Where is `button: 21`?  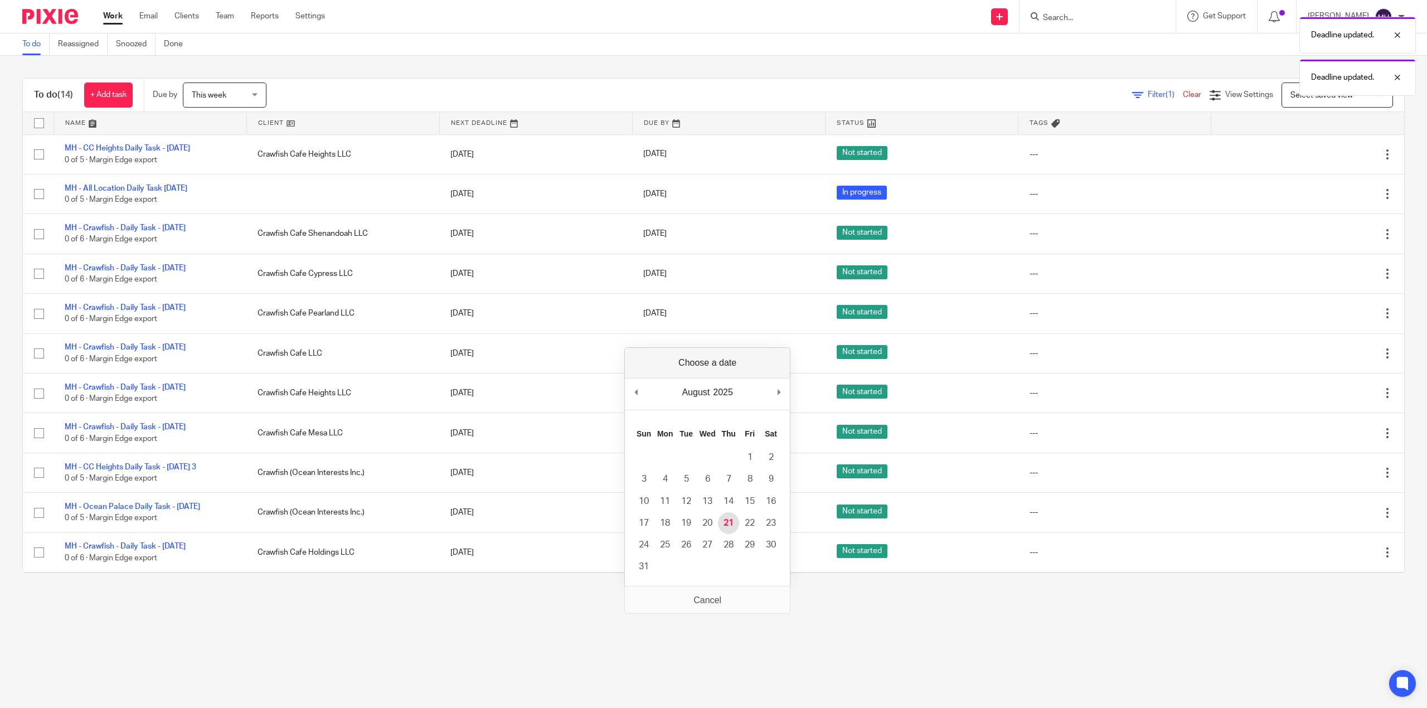
button: 21 is located at coordinates (729, 523).